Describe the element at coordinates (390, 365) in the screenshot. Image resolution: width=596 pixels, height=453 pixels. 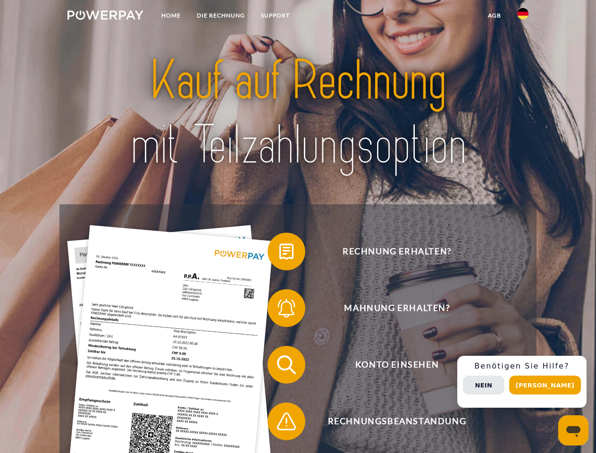
I see `a: Konto einsehen` at that location.